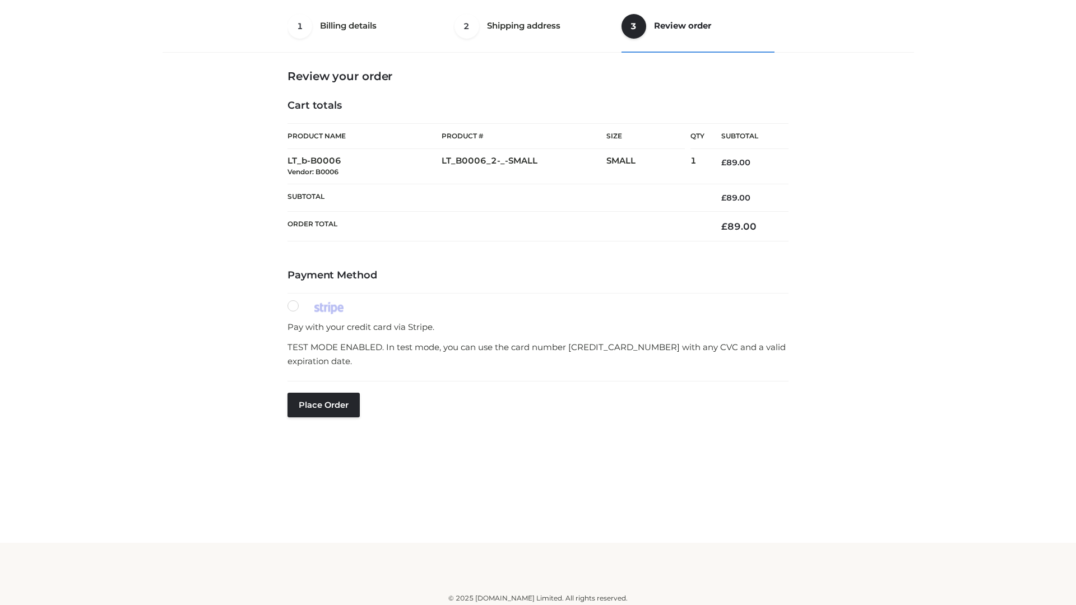  I want to click on h4: Payment Method, so click(538, 276).